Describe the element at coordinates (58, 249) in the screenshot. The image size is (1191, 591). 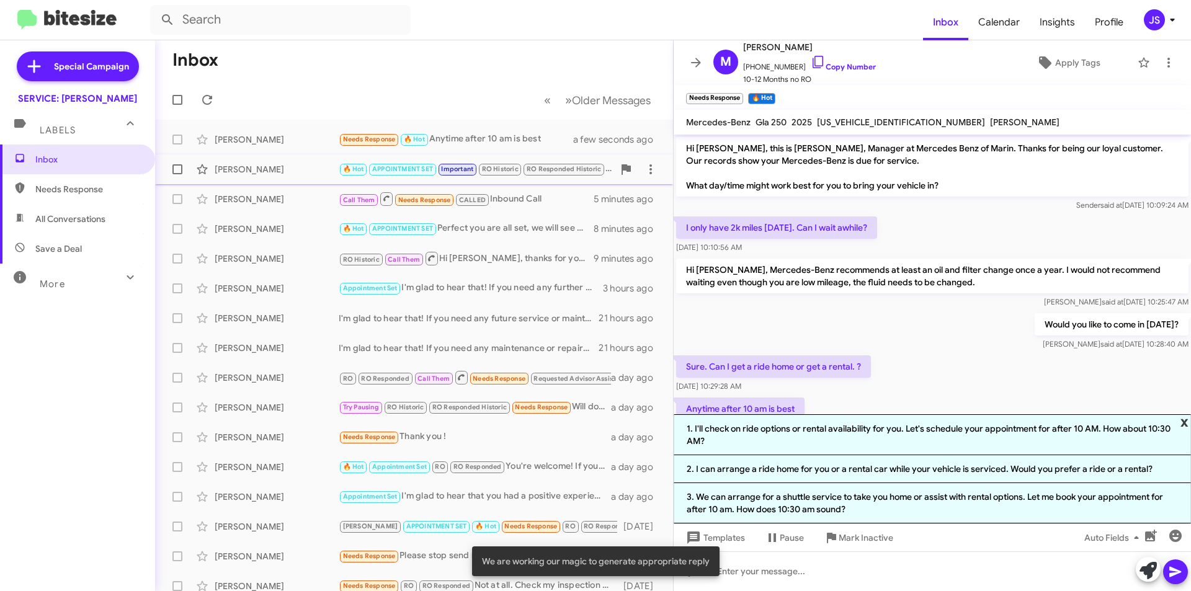
I see `span: Save a Deal` at that location.